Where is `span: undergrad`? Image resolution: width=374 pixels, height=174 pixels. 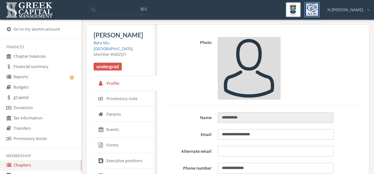
span: undergrad is located at coordinates (108, 67).